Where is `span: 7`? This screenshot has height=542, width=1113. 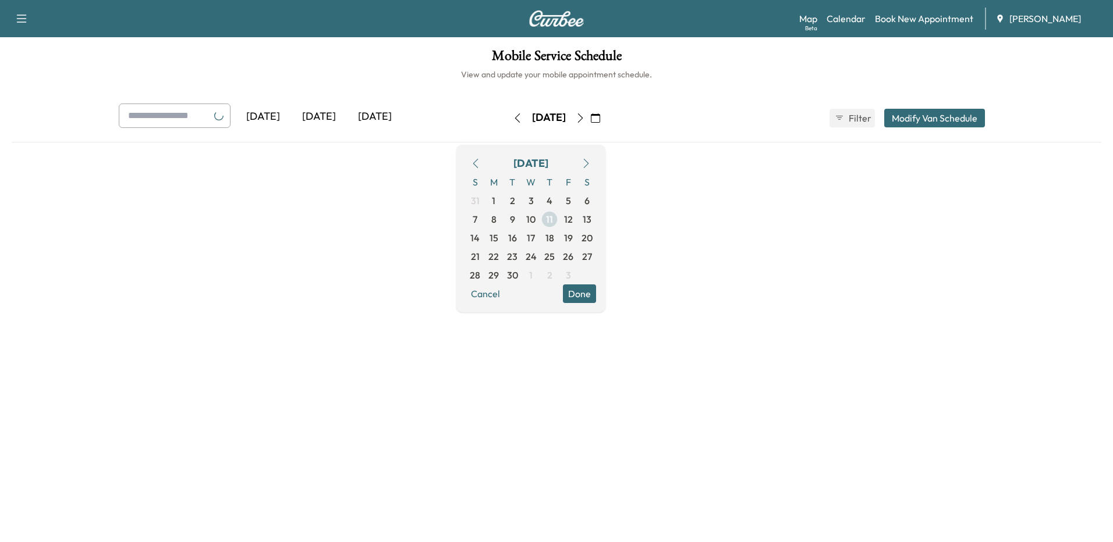
span: 7 is located at coordinates (475, 219).